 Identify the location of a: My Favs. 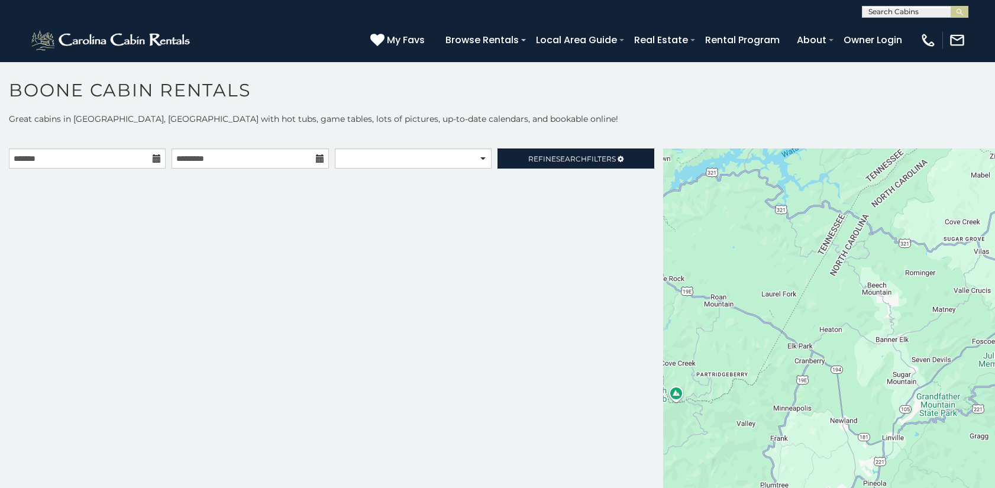
(399, 40).